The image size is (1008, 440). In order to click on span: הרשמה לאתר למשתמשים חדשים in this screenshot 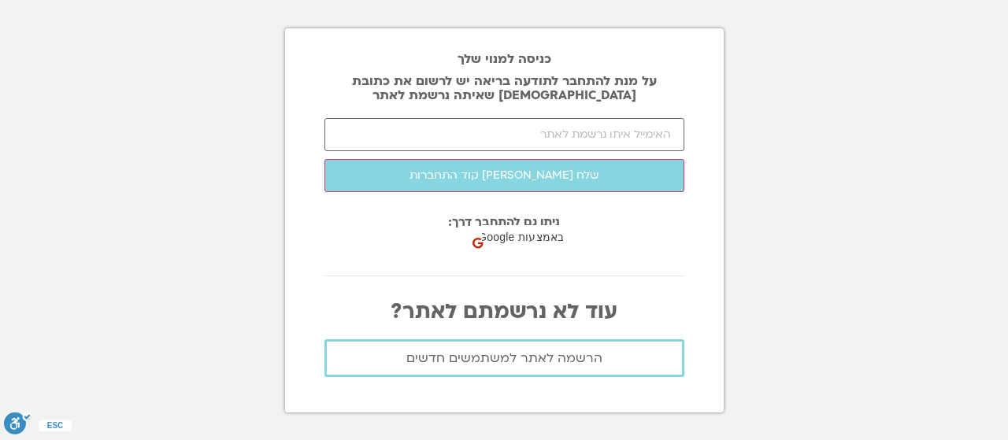, I will do `click(504, 358)`.